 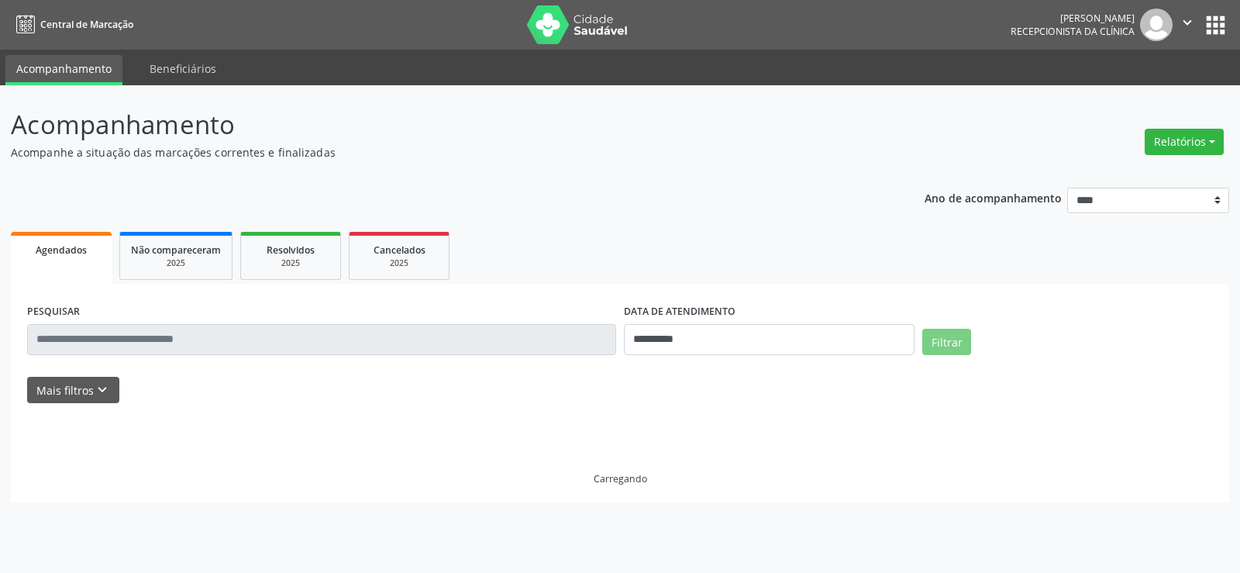 What do you see at coordinates (176, 250) in the screenshot?
I see `span: Não compareceram` at bounding box center [176, 250].